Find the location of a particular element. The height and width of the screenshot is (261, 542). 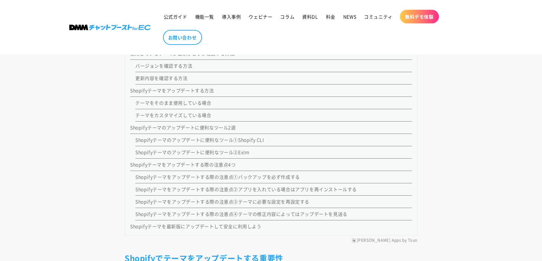

a: バージョンを確認する方法 is located at coordinates (164, 66).